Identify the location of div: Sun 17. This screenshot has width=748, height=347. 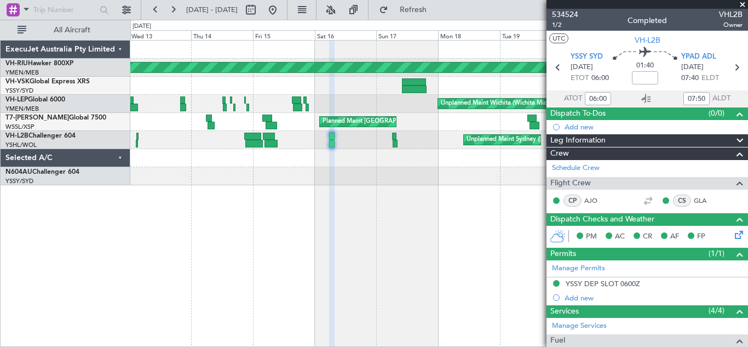
(407, 35).